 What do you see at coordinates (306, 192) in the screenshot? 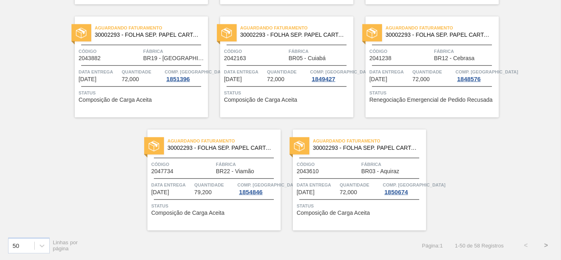
I see `span: 16/11/2025` at bounding box center [306, 192].